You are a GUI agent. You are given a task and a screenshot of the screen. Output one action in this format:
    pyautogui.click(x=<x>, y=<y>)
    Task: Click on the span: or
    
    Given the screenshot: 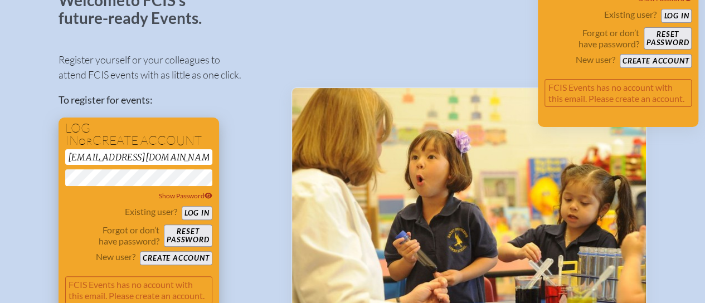 What is the action you would take?
    pyautogui.click(x=85, y=142)
    